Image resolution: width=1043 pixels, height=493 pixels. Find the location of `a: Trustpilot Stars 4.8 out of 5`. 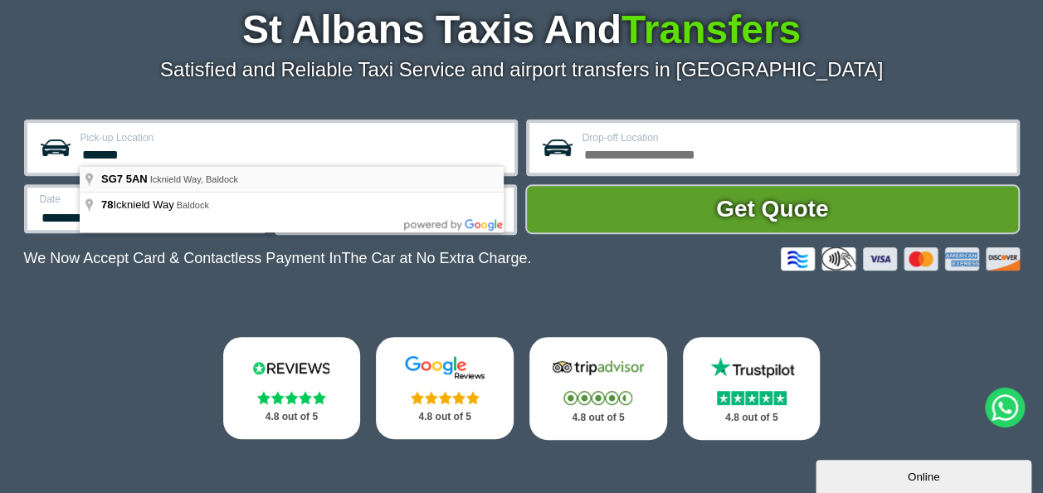

a: Trustpilot Stars 4.8 out of 5 is located at coordinates (752, 388).